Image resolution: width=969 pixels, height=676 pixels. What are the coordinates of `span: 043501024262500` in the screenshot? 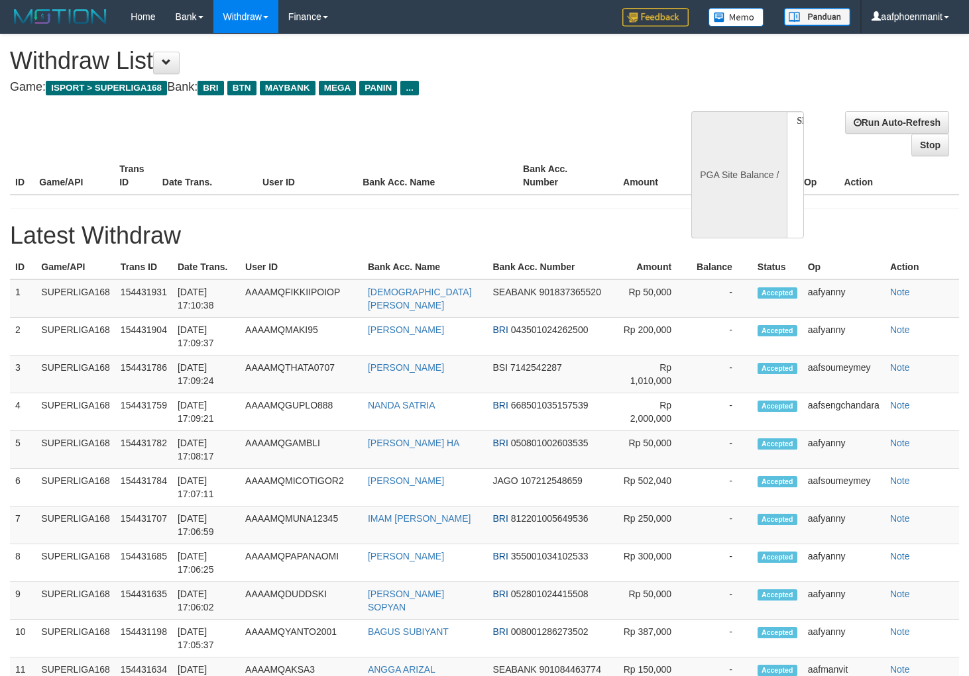 It's located at (549, 330).